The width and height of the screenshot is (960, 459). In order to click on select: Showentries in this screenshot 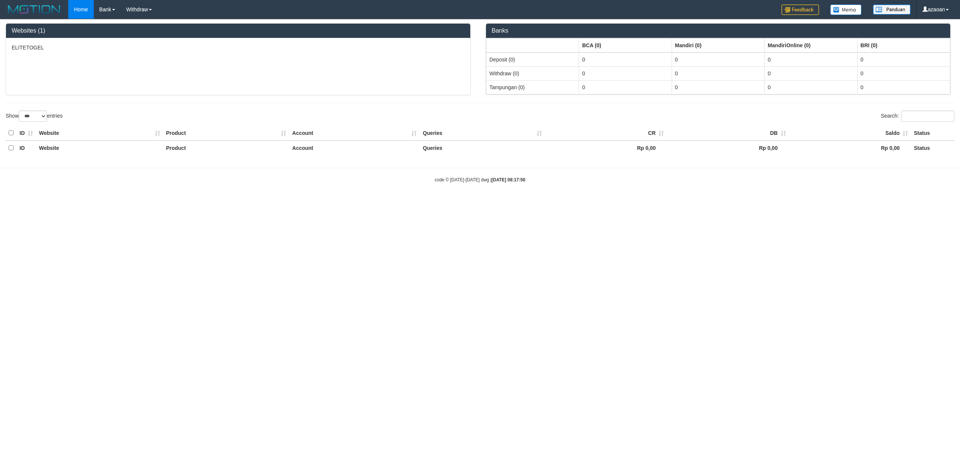, I will do `click(33, 116)`.